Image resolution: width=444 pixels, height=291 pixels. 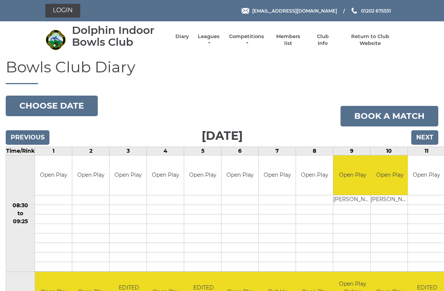 I want to click on div: Dolphin Indoor Bowls Club, so click(x=120, y=36).